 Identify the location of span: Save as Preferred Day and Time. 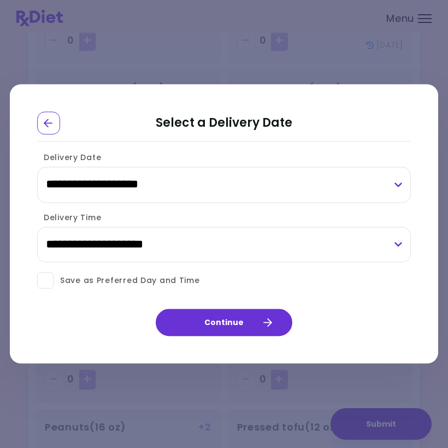
(127, 280).